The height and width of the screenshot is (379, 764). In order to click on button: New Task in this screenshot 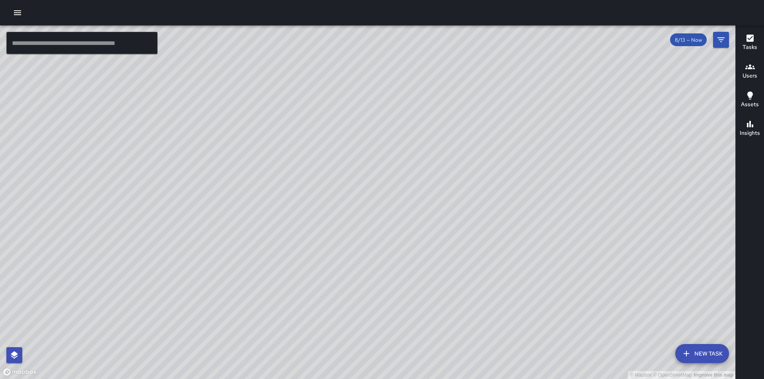, I will do `click(702, 354)`.